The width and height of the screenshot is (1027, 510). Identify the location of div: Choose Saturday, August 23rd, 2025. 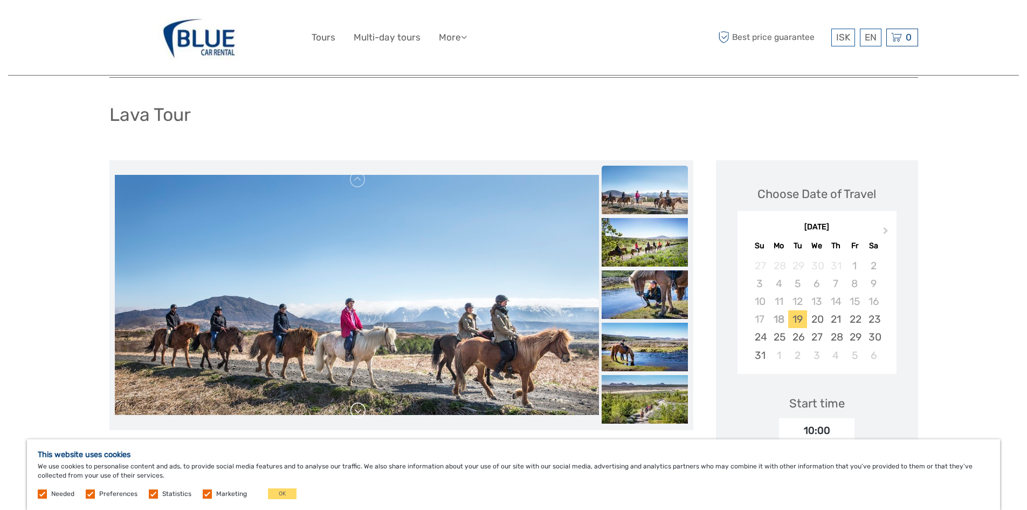
(874, 319).